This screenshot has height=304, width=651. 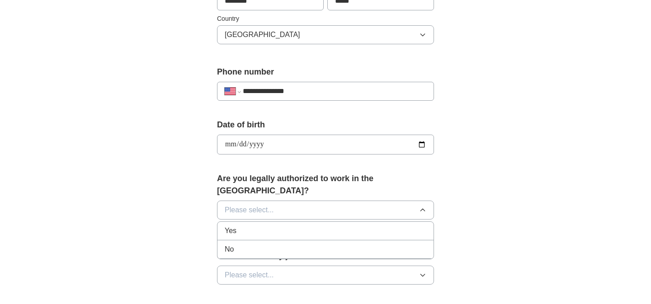 I want to click on label: Date of birth, so click(x=326, y=125).